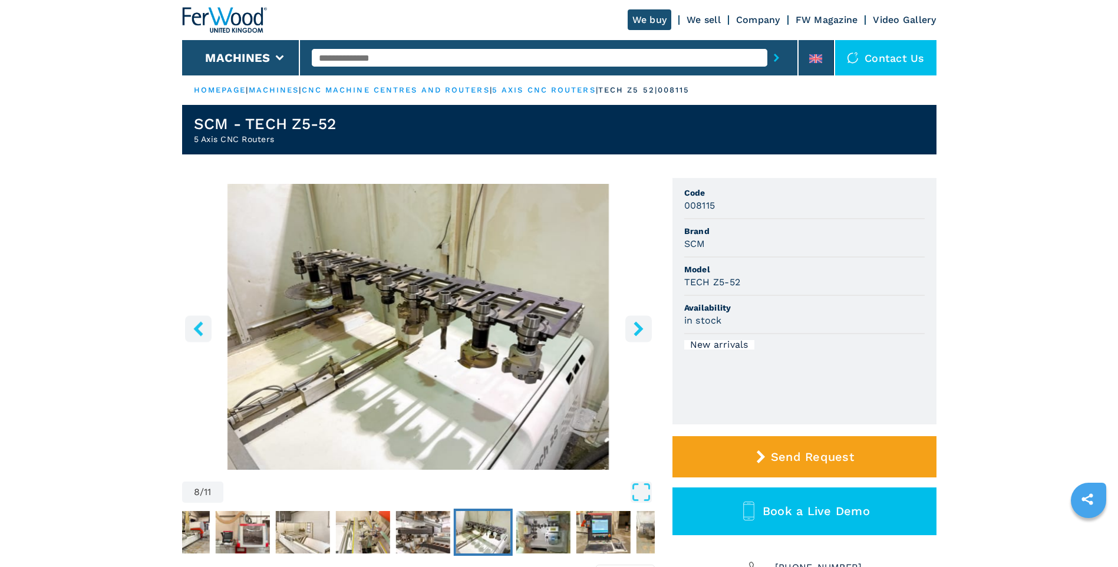  Describe the element at coordinates (638, 328) in the screenshot. I see `button: right-button` at that location.